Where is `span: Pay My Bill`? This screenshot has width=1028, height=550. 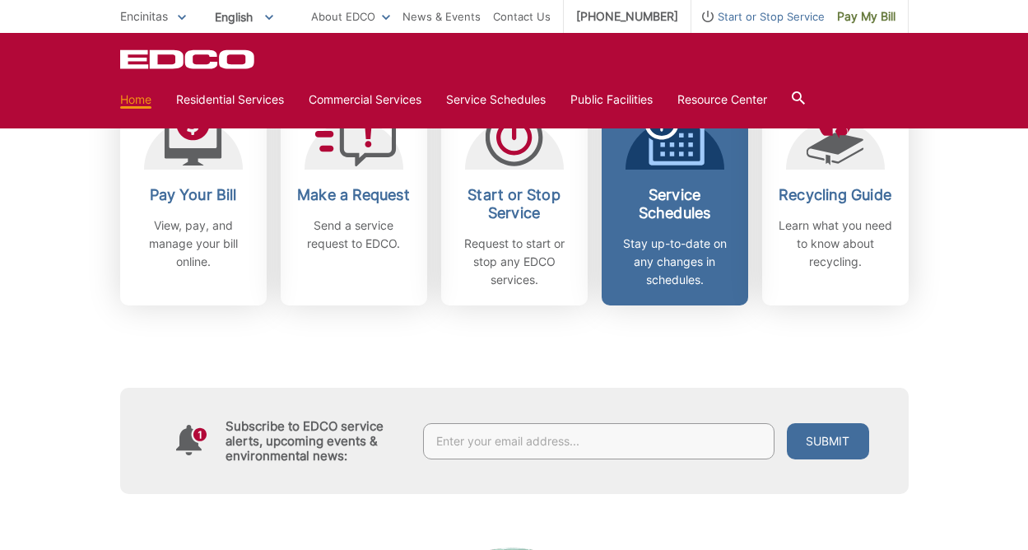 span: Pay My Bill is located at coordinates (865, 16).